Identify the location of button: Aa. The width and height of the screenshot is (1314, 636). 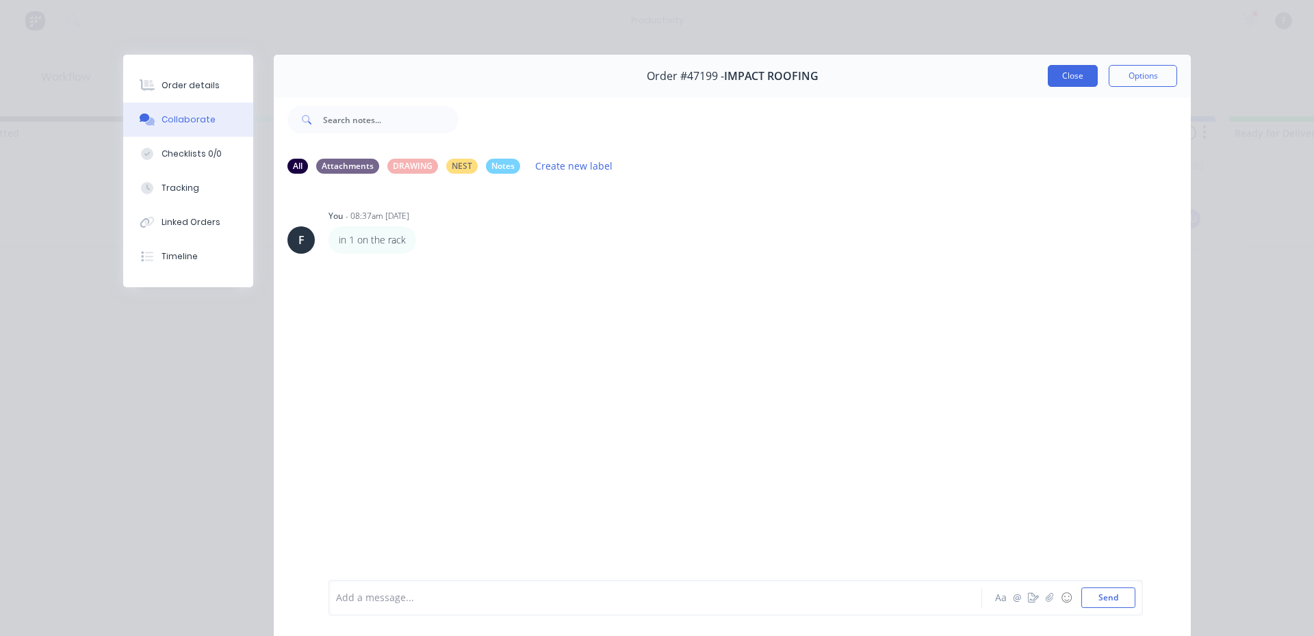
(1001, 598).